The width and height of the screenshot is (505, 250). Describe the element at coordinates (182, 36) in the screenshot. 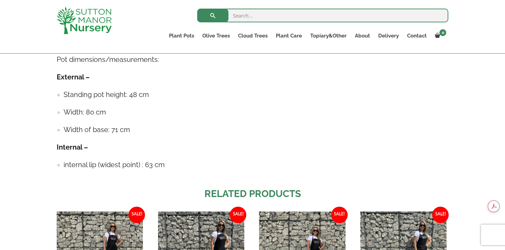

I see `a: Plant Pots` at that location.